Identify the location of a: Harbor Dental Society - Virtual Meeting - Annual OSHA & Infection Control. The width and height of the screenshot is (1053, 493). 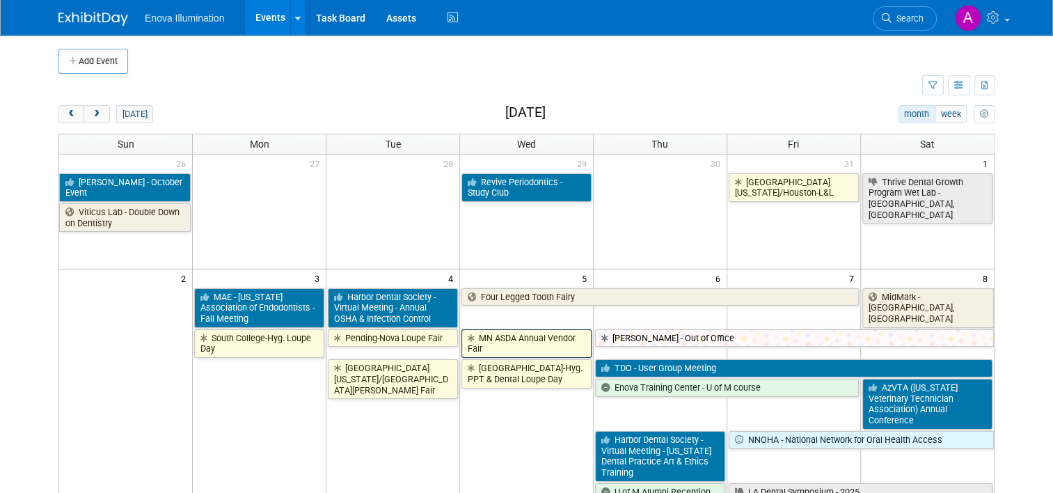
(392, 308).